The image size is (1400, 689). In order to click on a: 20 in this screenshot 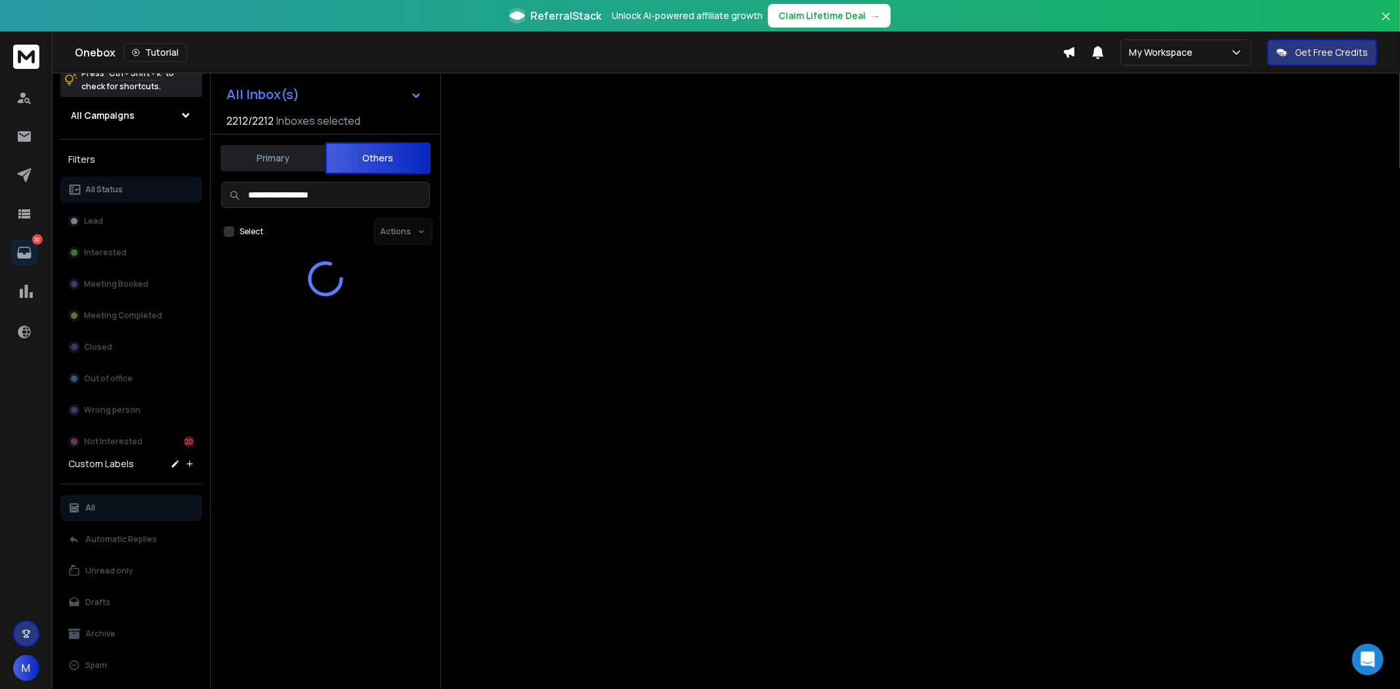, I will do `click(24, 253)`.